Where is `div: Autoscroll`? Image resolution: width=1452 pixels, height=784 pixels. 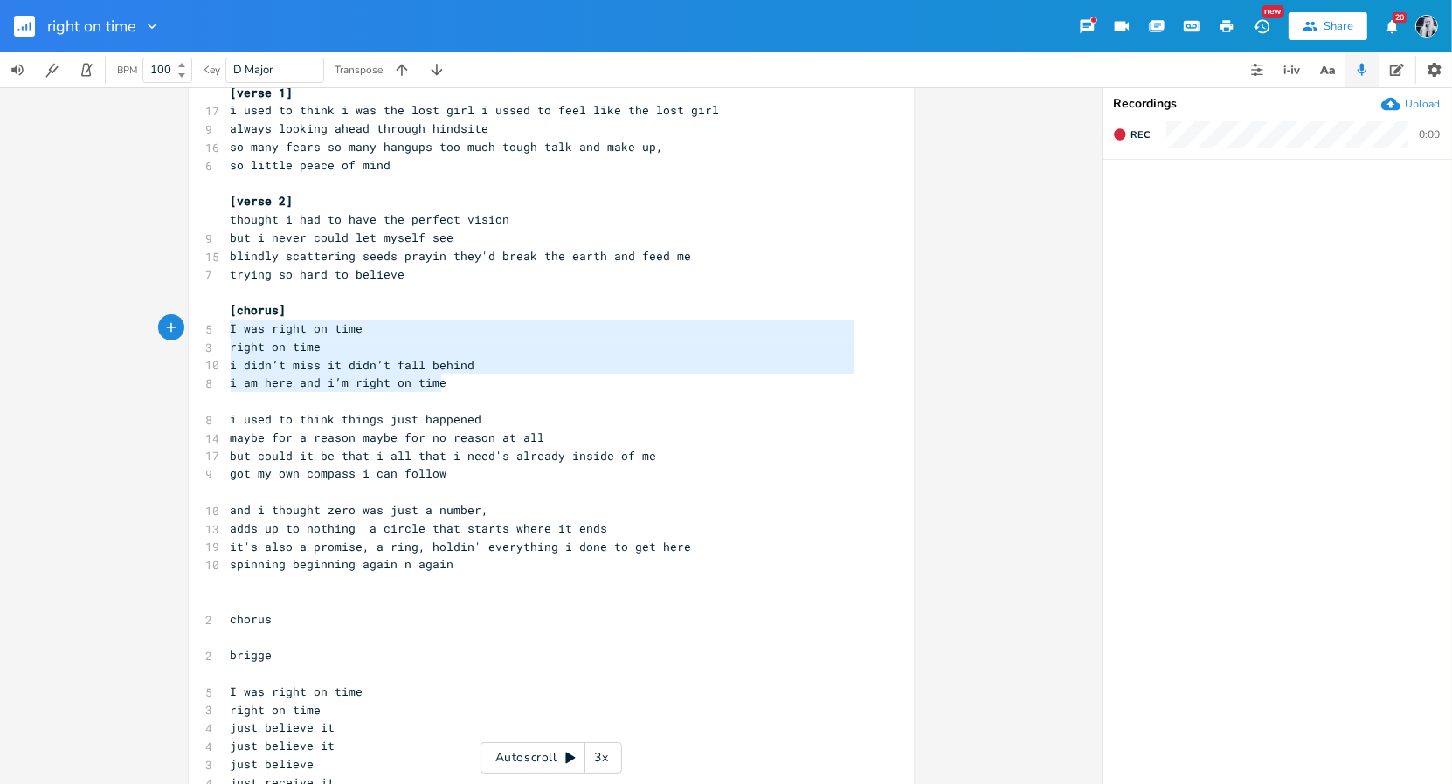 div: Autoscroll is located at coordinates (551, 758).